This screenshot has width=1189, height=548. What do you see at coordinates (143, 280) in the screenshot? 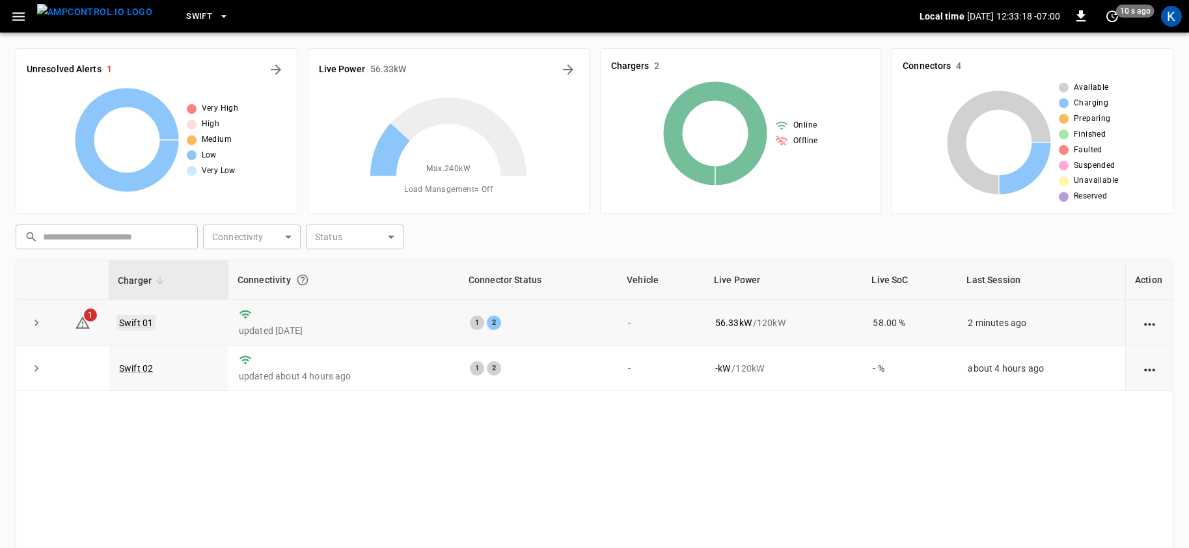
I see `span: Charger` at bounding box center [143, 280].